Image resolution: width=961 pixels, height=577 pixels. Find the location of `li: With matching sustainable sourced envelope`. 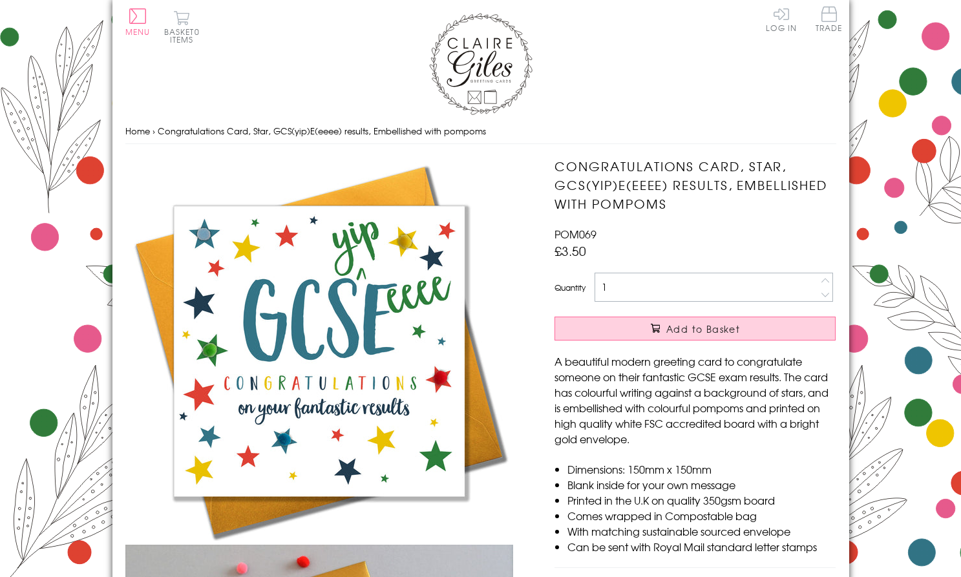

li: With matching sustainable sourced envelope is located at coordinates (701, 531).